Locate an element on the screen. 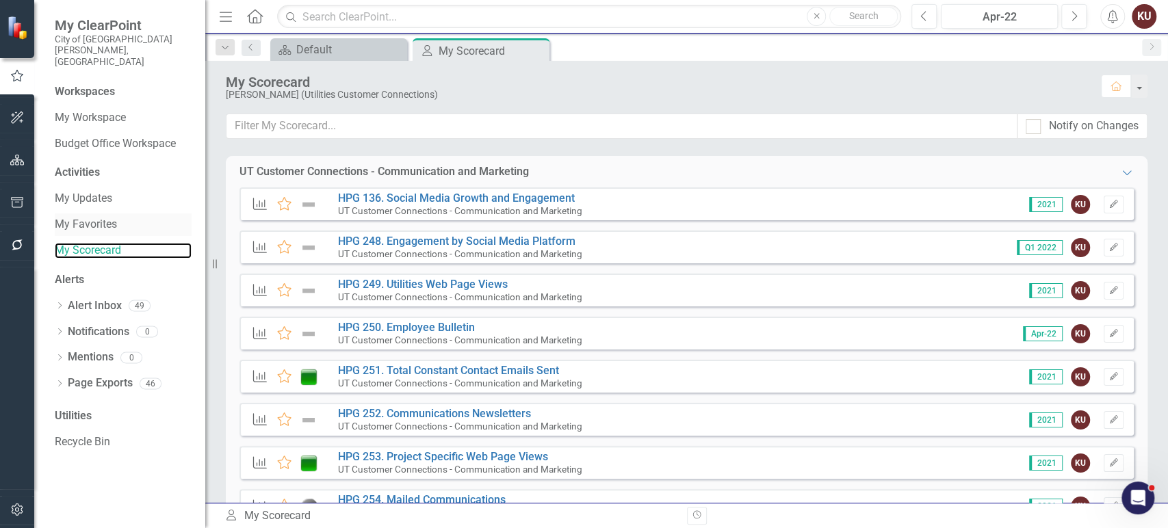  a: My Workspace is located at coordinates (123, 118).